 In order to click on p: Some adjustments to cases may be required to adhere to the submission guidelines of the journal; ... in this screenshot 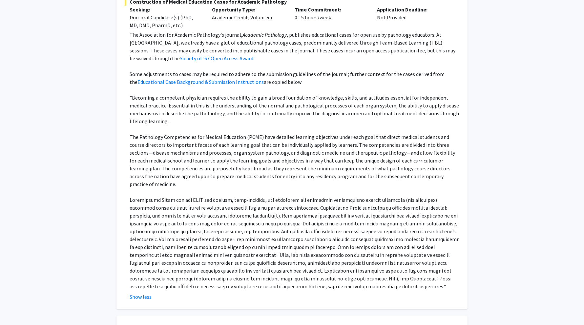, I will do `click(294, 78)`.